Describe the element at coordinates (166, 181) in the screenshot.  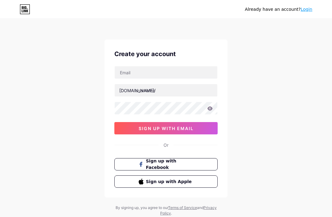
I see `a: Sign up with Apple` at that location.